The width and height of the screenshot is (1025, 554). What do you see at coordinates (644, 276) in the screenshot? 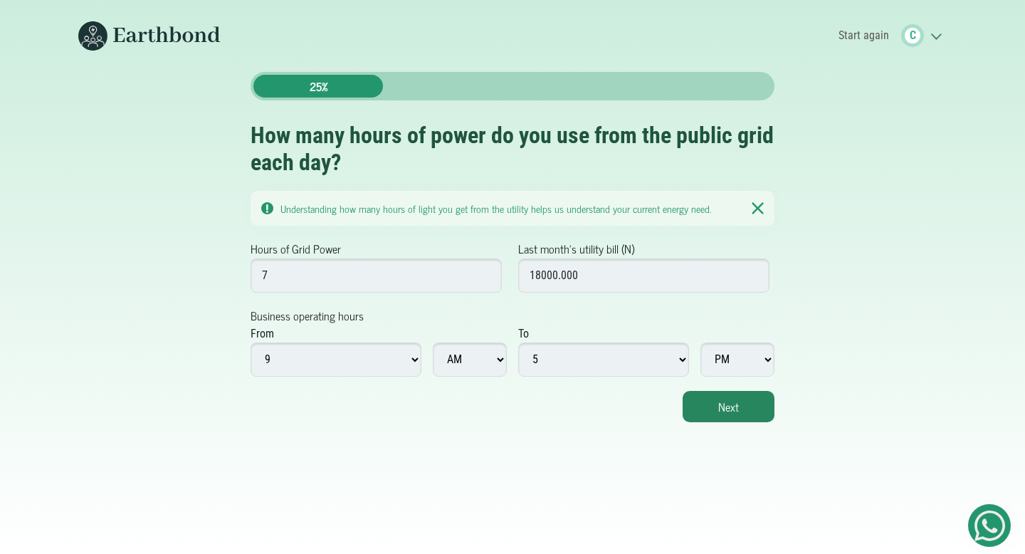
I see `input: 15000` at bounding box center [644, 276].